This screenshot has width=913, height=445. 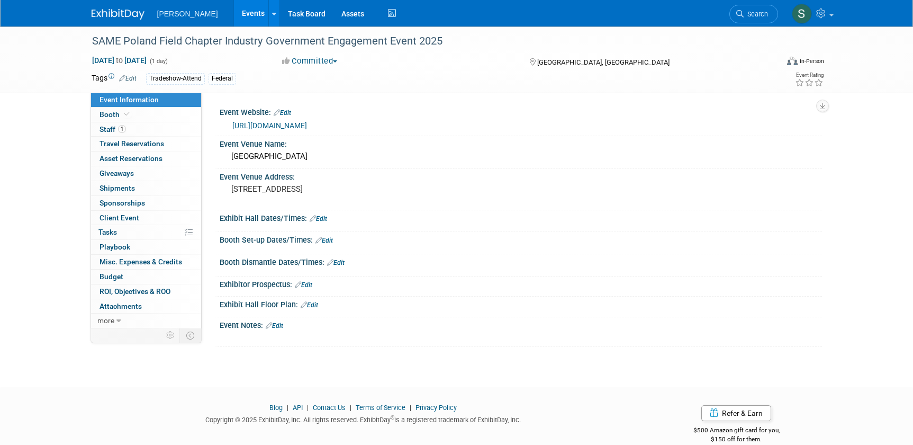 I want to click on div: Exhibitor Prospectus:, so click(x=521, y=283).